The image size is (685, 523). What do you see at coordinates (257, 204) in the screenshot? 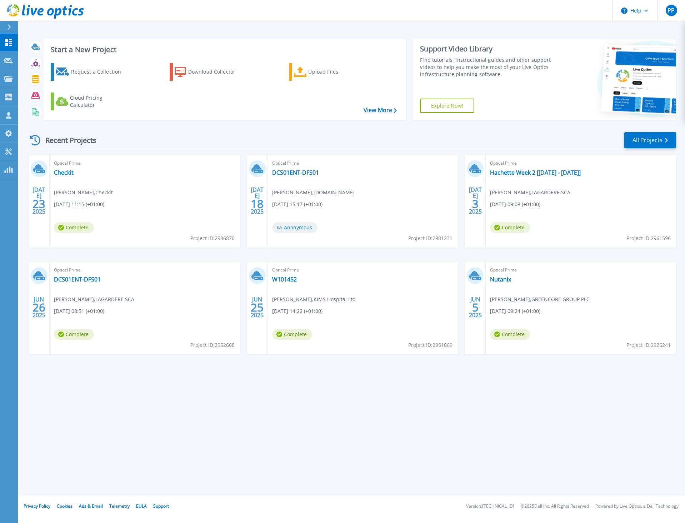
I see `span: 18` at bounding box center [257, 204].